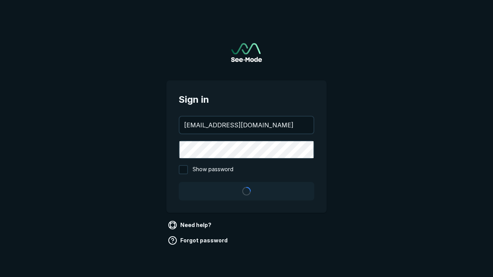 The height and width of the screenshot is (277, 493). I want to click on span: Sign in, so click(246, 100).